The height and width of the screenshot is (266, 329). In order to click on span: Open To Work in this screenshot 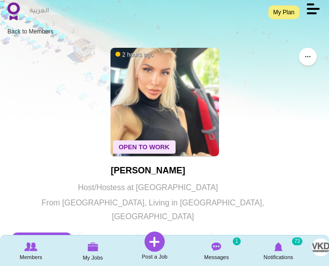, I will do `click(144, 147)`.